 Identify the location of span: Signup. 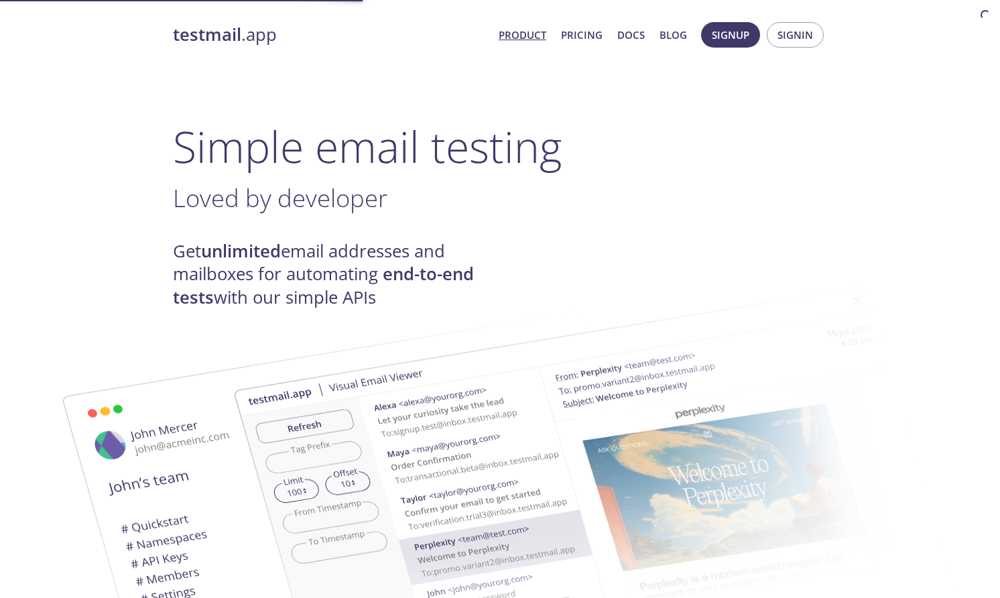
(731, 35).